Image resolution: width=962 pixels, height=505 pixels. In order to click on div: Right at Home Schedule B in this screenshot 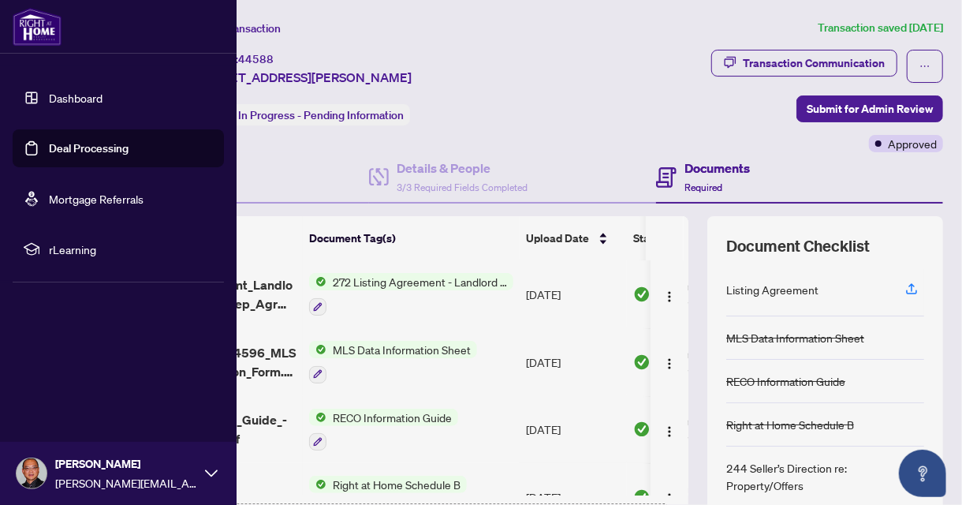, I will do `click(790, 424)`.